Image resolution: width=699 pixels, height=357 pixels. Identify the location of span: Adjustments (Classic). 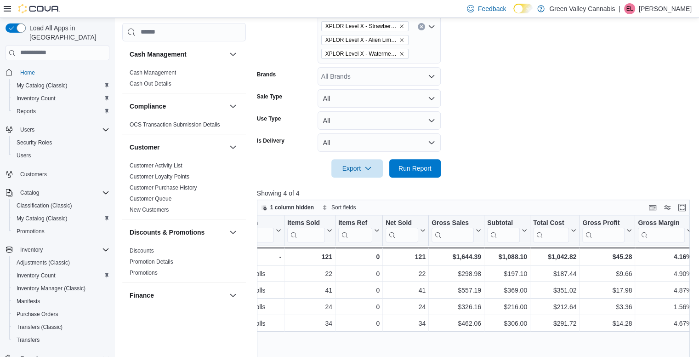
(43, 262).